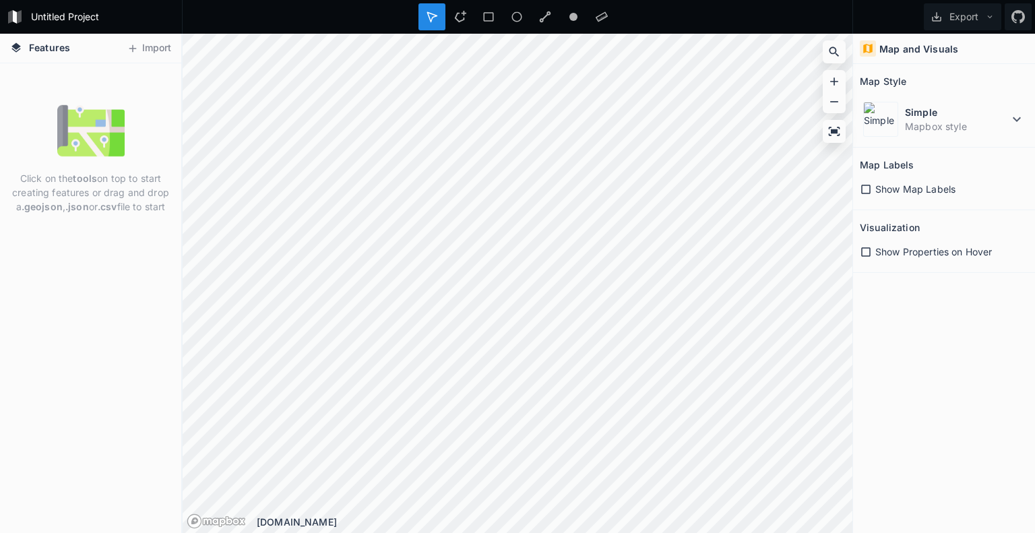  Describe the element at coordinates (85, 178) in the screenshot. I see `strong: tools` at that location.